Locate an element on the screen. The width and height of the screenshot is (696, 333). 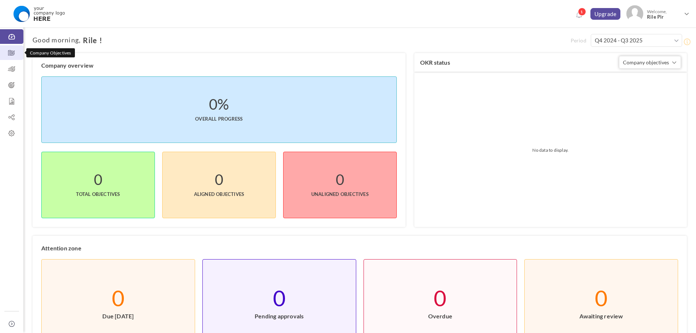
label: Attention zone is located at coordinates (61, 248).